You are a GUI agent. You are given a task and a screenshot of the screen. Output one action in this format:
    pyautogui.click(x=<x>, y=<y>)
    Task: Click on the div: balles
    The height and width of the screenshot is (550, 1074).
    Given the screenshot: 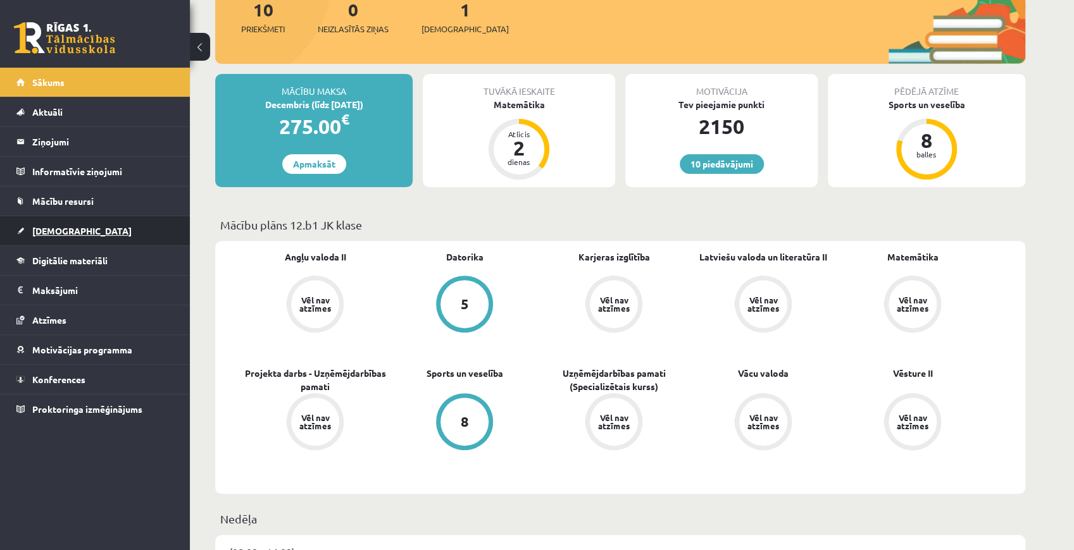 What is the action you would take?
    pyautogui.click(x=926, y=154)
    